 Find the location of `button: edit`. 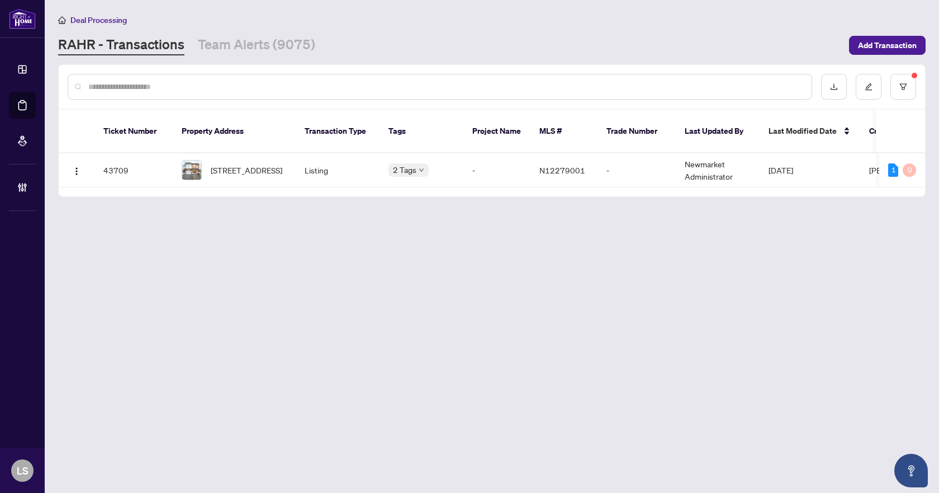

button: edit is located at coordinates (869, 87).